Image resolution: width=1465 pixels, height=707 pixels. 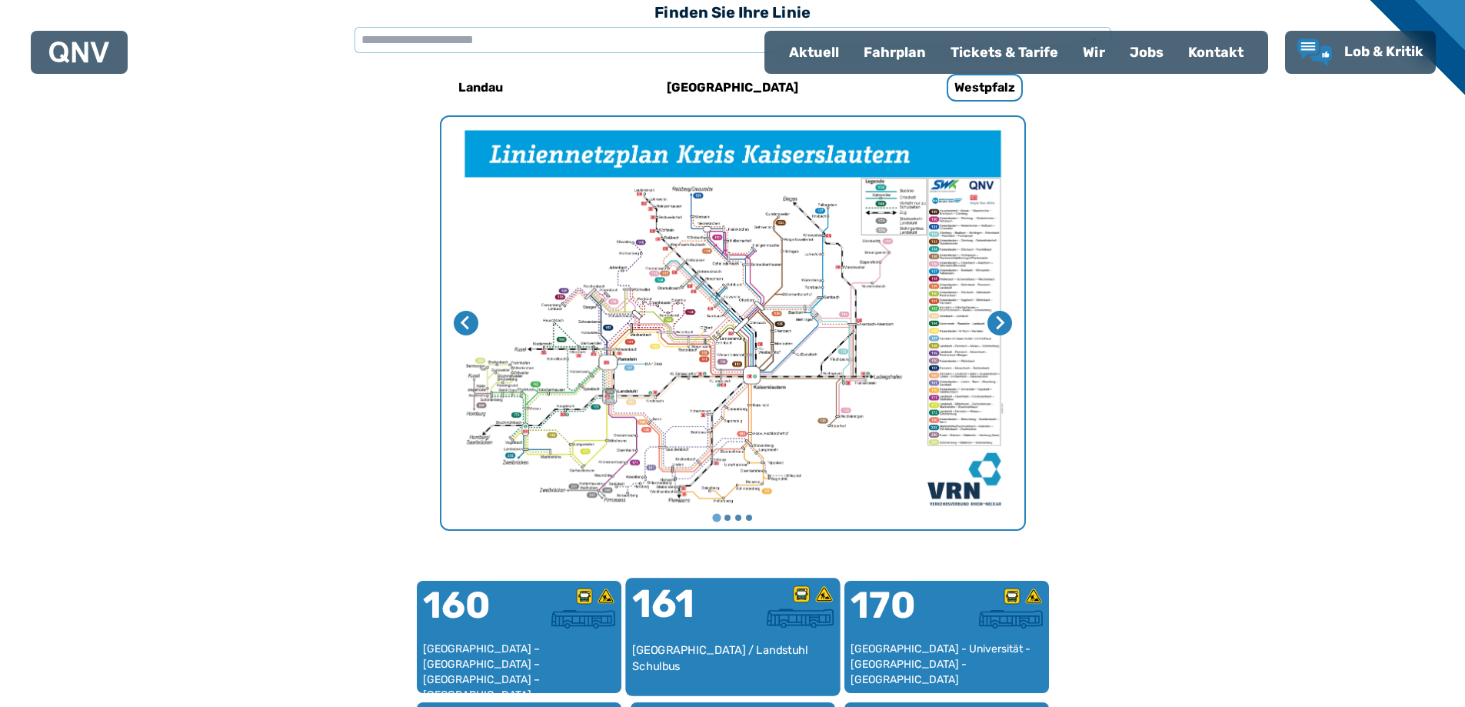 What do you see at coordinates (738, 518) in the screenshot?
I see `button: Gehe zu Seite 3` at bounding box center [738, 518].